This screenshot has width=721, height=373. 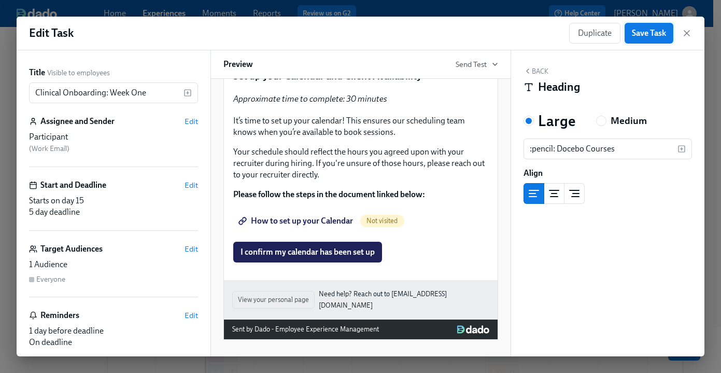 What do you see at coordinates (54, 211) in the screenshot?
I see `span: 5 day deadline` at bounding box center [54, 211].